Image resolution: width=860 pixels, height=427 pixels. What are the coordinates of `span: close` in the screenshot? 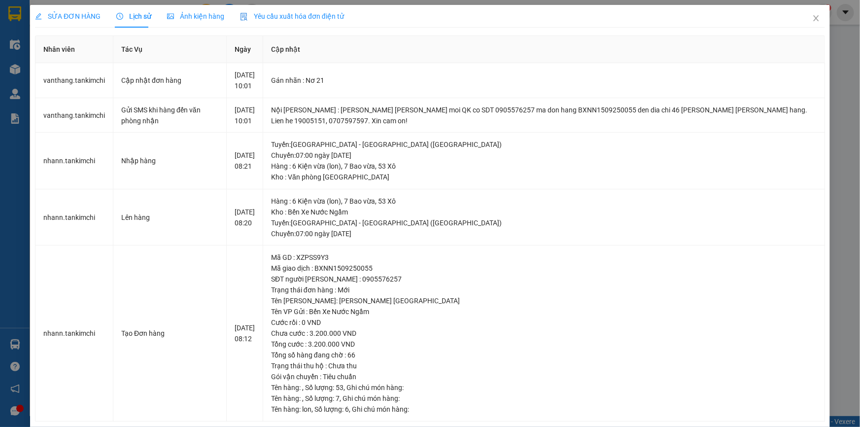 It's located at (816, 18).